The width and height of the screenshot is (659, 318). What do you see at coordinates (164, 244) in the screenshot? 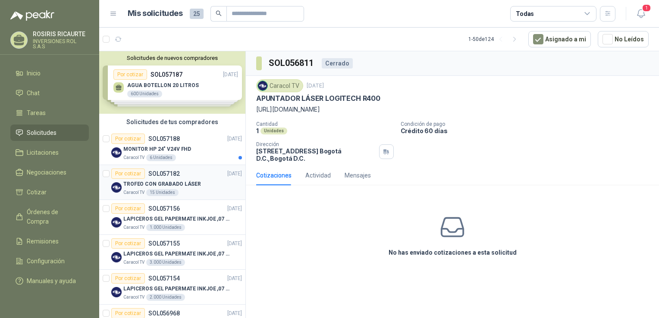
I see `p: SOL057155` at bounding box center [164, 244].